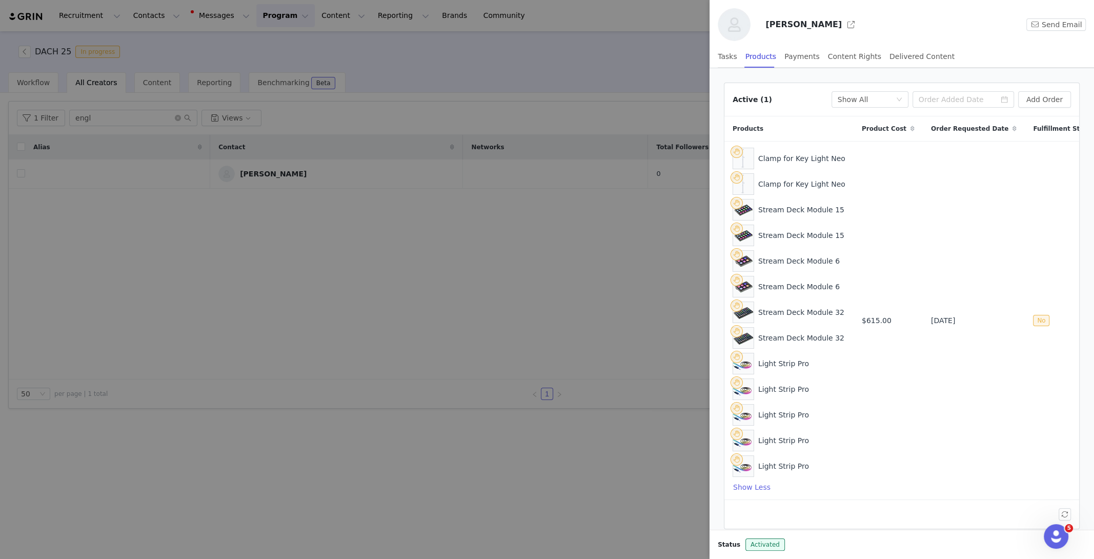 The width and height of the screenshot is (1094, 559). I want to click on span: 5, so click(1069, 528).